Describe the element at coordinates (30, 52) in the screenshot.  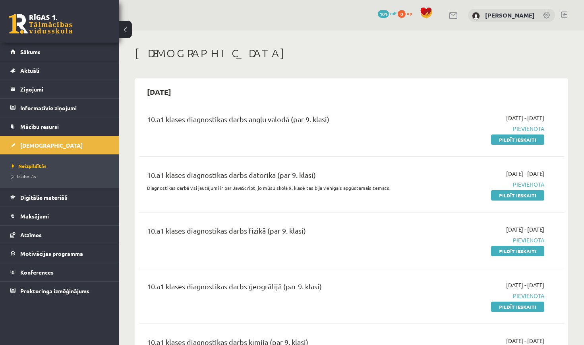
I see `span: Sākums` at that location.